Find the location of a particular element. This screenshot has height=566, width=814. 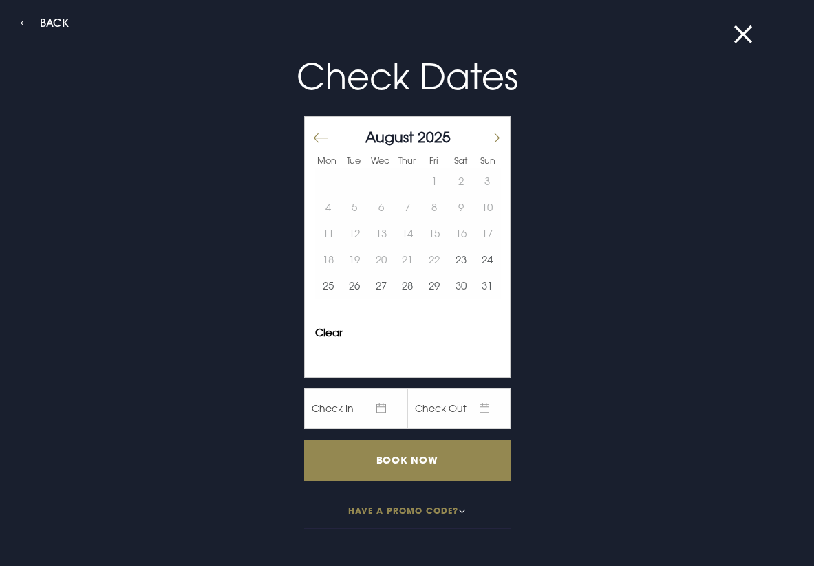

button: 30 is located at coordinates (460, 286).